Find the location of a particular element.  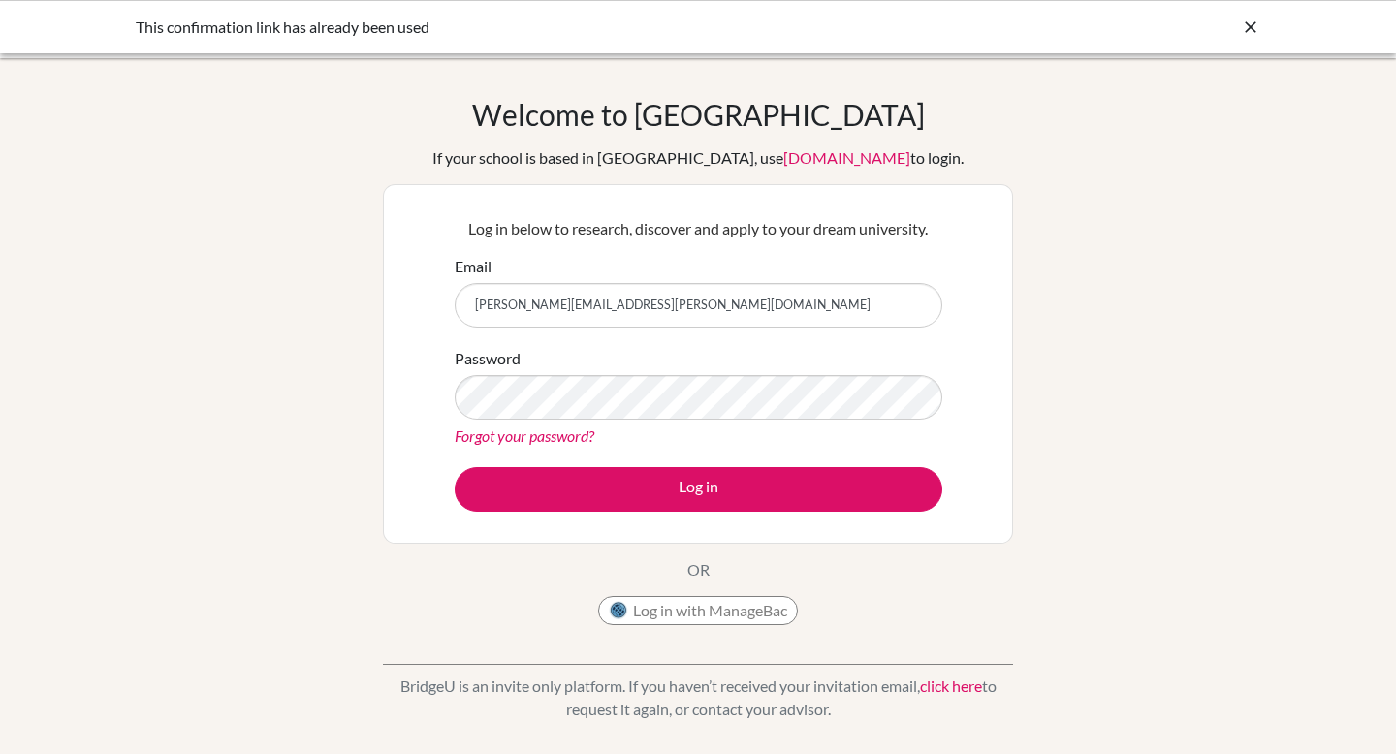

a: click here is located at coordinates (951, 685).